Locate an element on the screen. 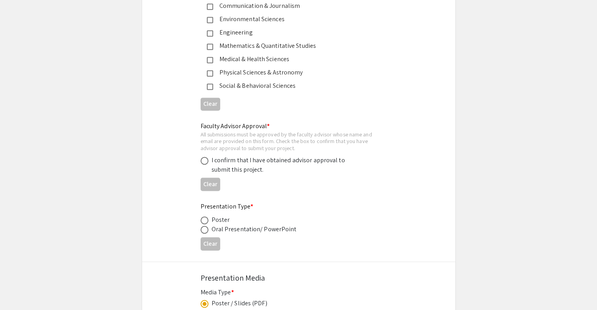 The image size is (597, 310). div: All submissions must be approved by the faculty advisor whose name and email are provided on this... is located at coordinates (292, 141).